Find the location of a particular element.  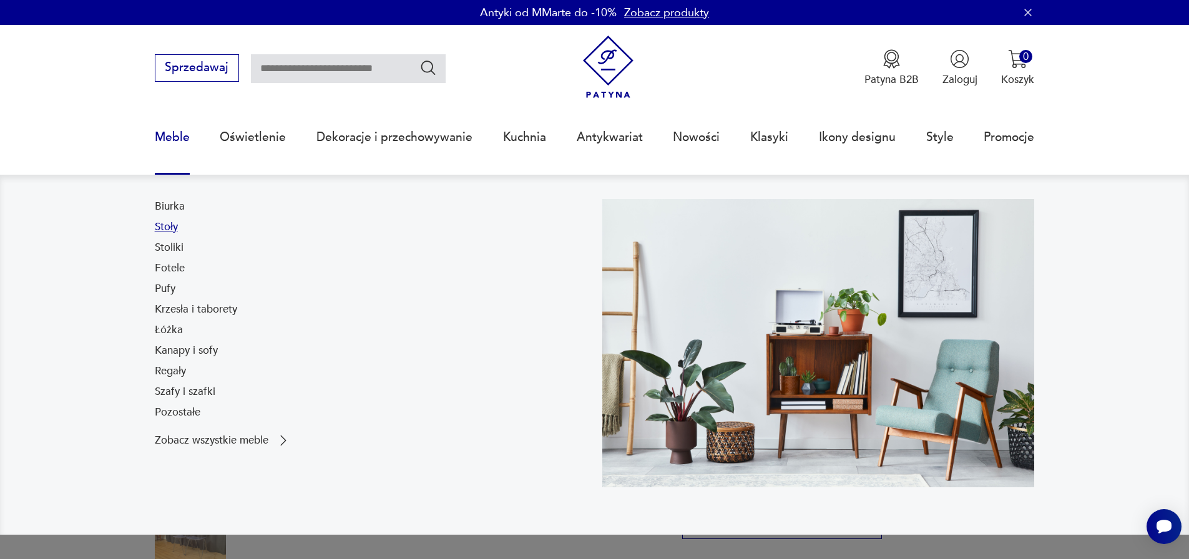

a: Pufy is located at coordinates (165, 289).